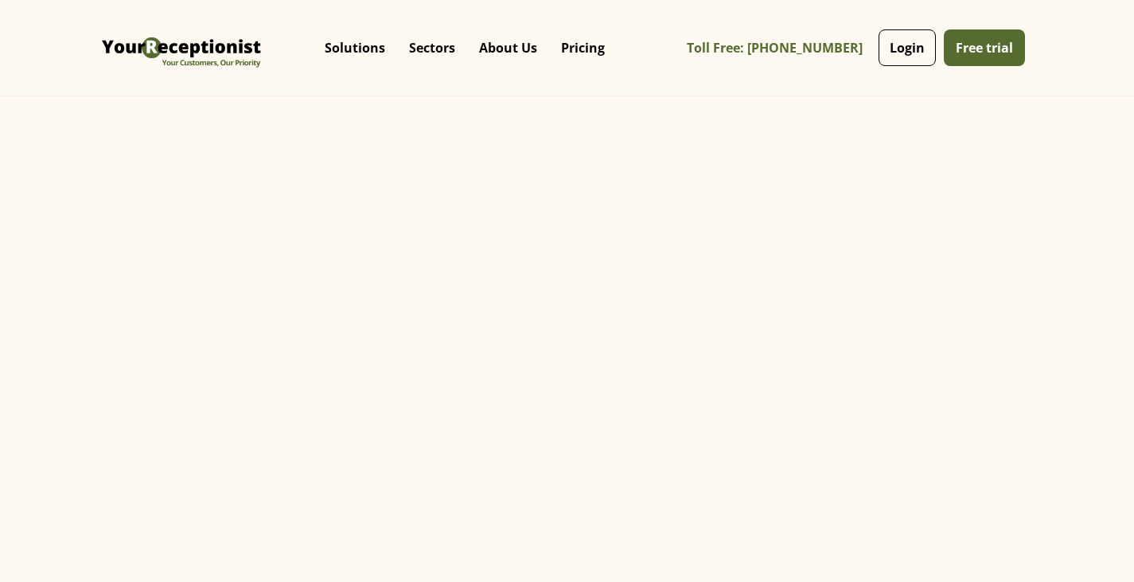 This screenshot has height=582, width=1134. What do you see at coordinates (583, 48) in the screenshot?
I see `a: Pricing` at bounding box center [583, 48].